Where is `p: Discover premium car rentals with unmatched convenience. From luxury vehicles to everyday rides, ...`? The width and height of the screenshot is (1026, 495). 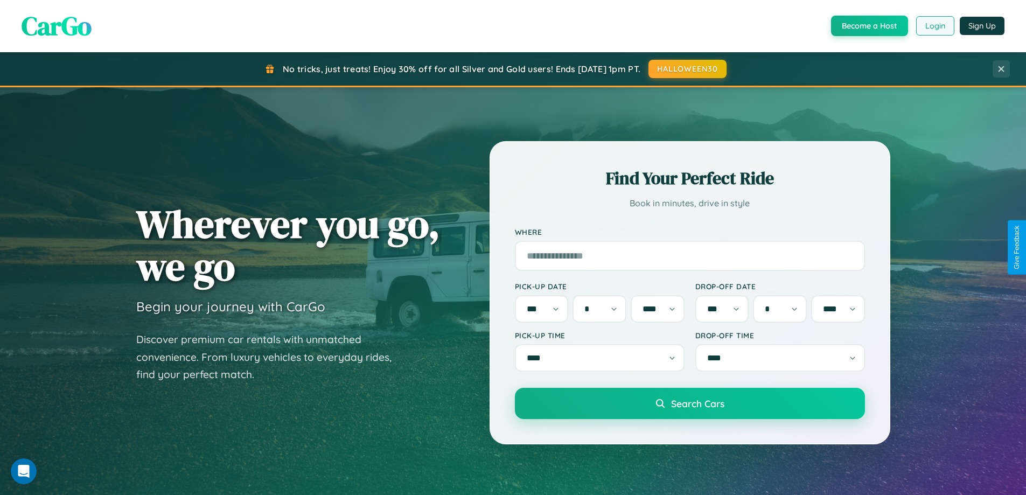 p: Discover premium car rentals with unmatched convenience. From luxury vehicles to everyday rides, ... is located at coordinates (271, 357).